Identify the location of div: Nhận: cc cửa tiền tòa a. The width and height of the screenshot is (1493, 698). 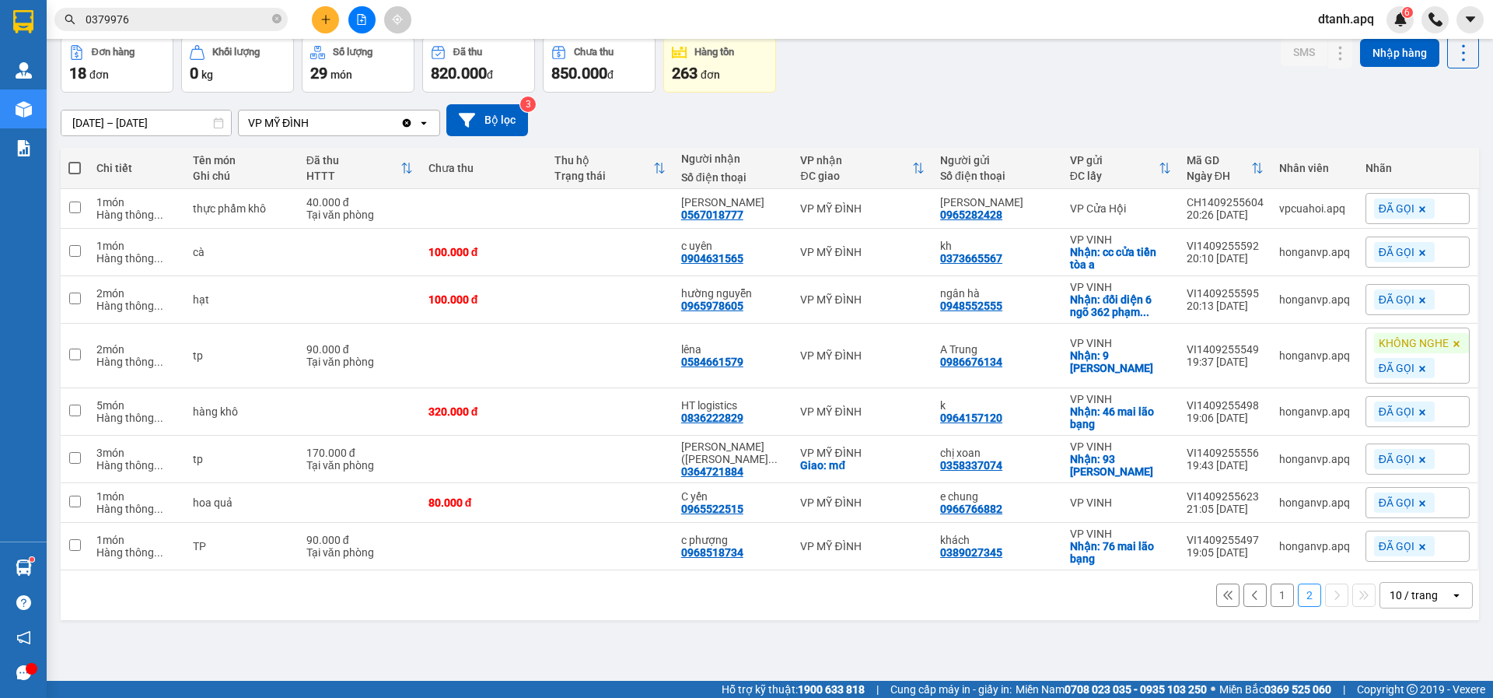
(1121, 258).